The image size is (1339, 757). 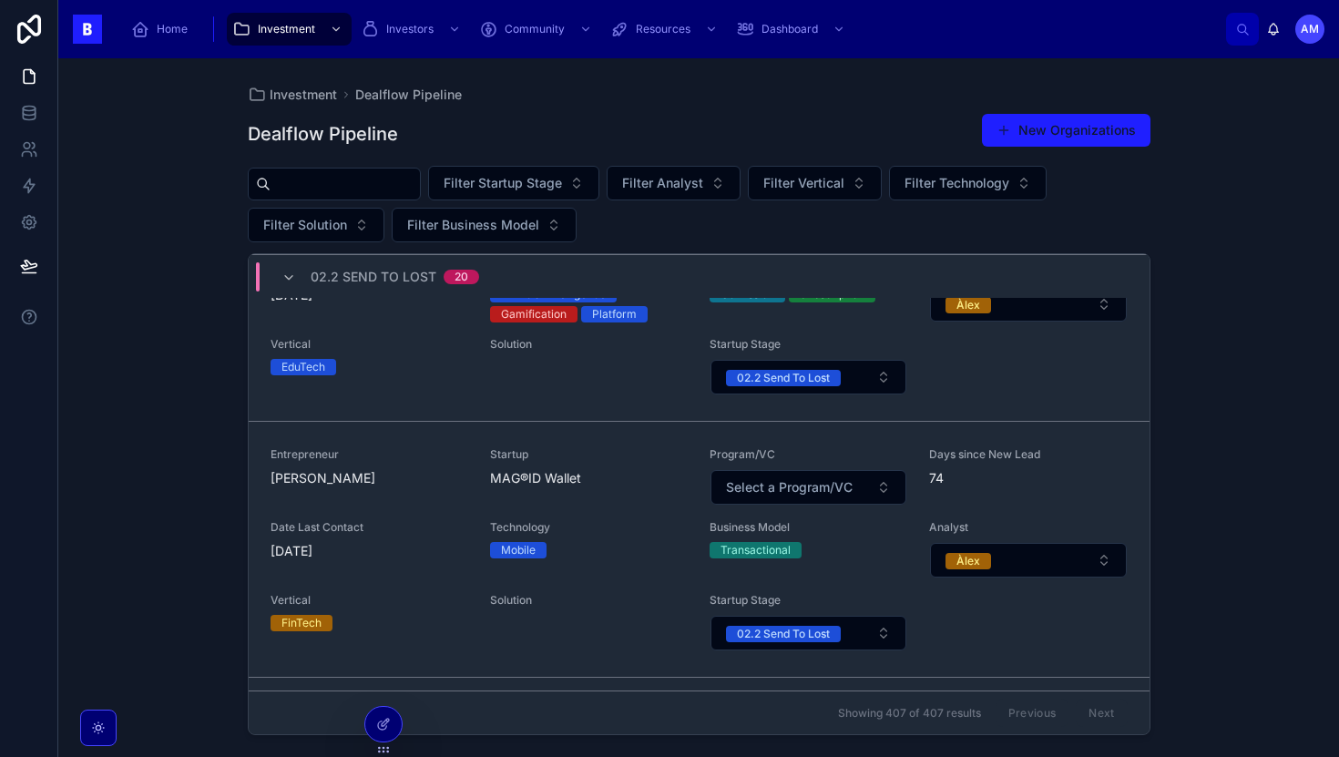 What do you see at coordinates (589, 478) in the screenshot?
I see `span: MAG®ID Wallet` at bounding box center [589, 478].